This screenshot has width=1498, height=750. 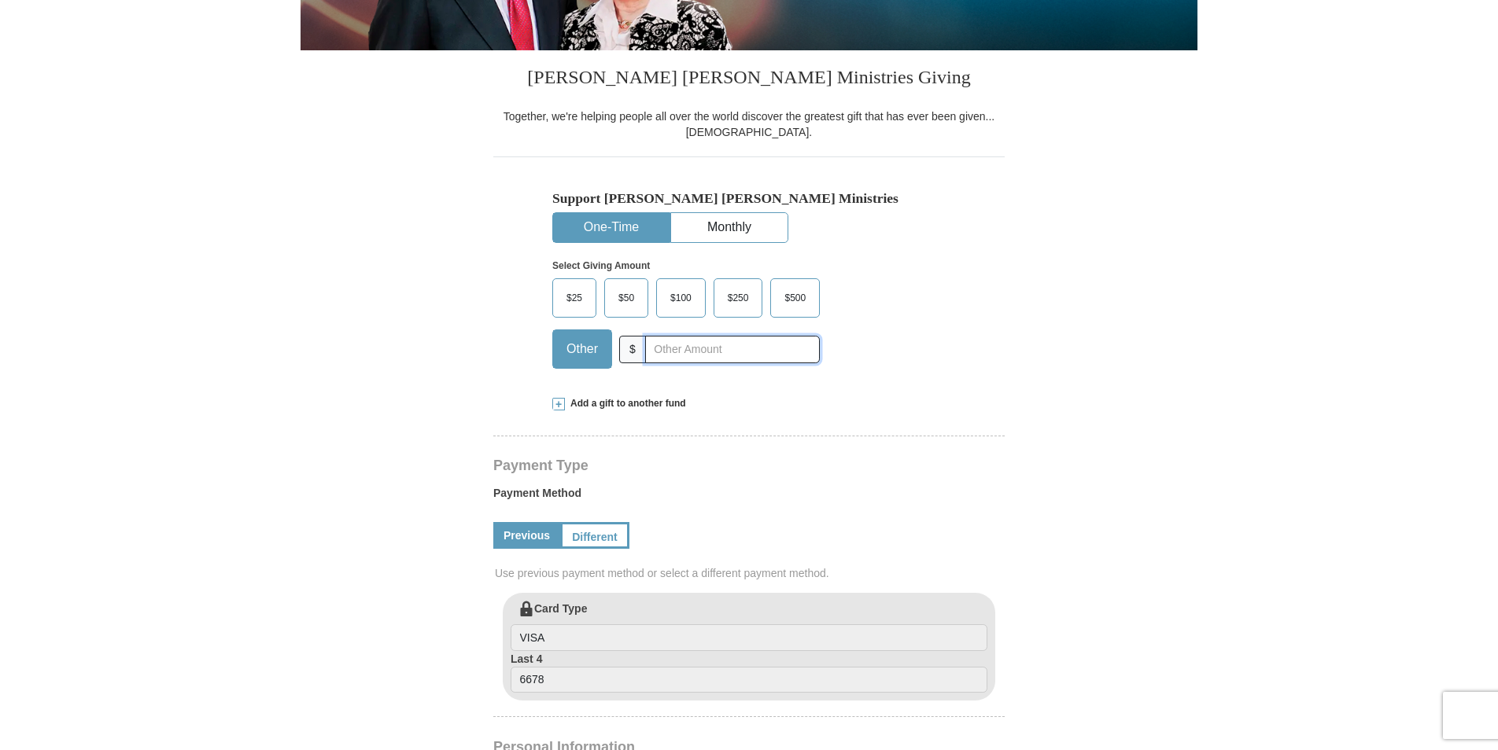 What do you see at coordinates (526, 536) in the screenshot?
I see `a: Previous` at bounding box center [526, 536].